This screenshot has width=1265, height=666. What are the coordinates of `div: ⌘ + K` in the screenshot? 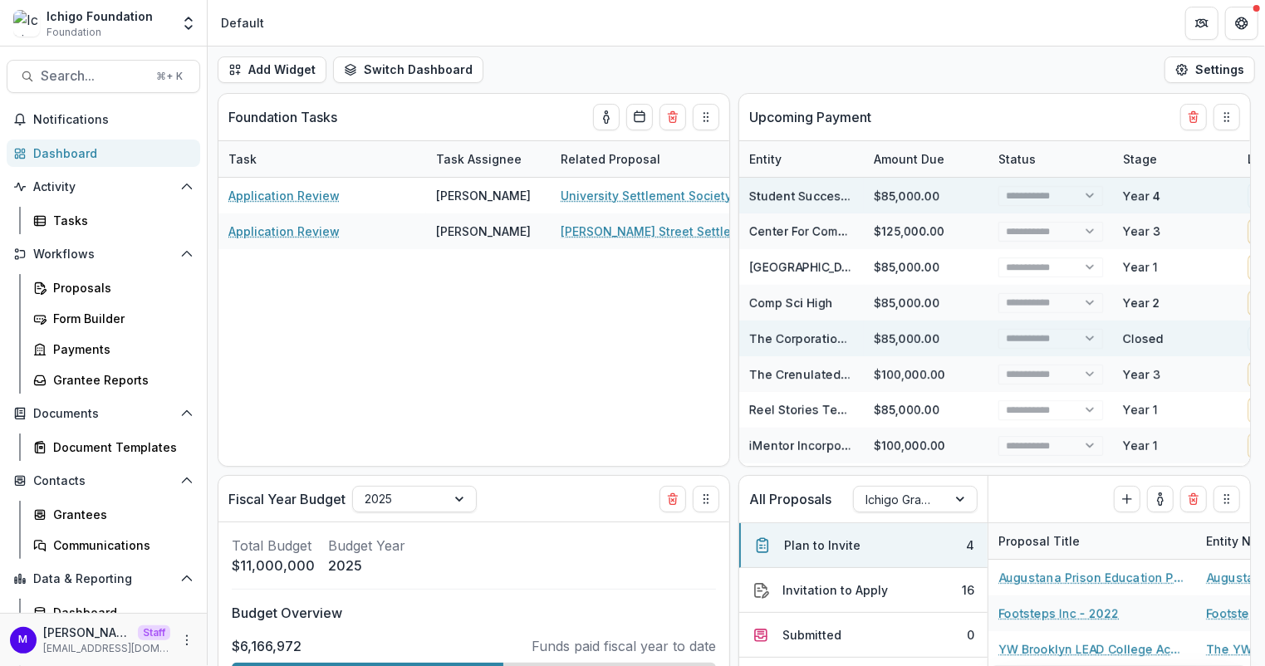 It's located at (169, 76).